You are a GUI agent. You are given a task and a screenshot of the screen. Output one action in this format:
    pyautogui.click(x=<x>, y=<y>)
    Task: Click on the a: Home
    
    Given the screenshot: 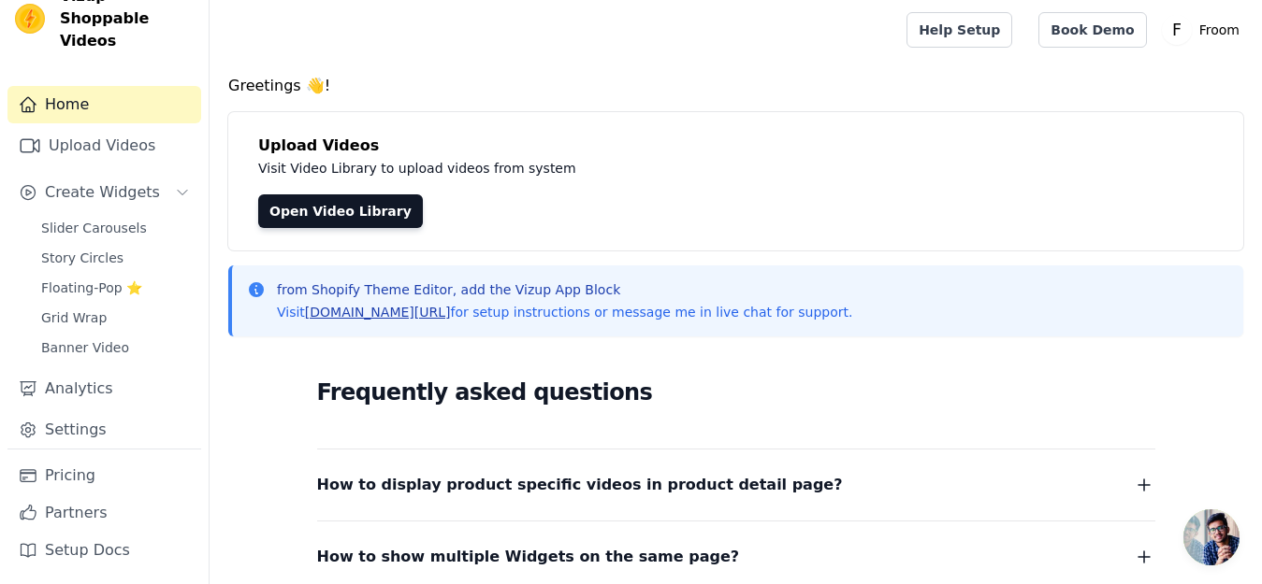 What is the action you would take?
    pyautogui.click(x=104, y=105)
    